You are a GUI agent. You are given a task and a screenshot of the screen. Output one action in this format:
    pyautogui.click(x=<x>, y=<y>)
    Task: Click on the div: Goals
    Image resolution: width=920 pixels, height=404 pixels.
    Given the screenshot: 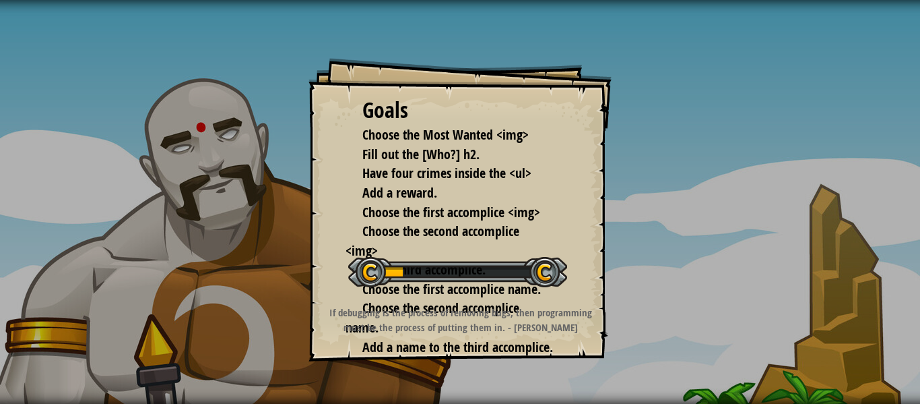 What is the action you would take?
    pyautogui.click(x=460, y=110)
    